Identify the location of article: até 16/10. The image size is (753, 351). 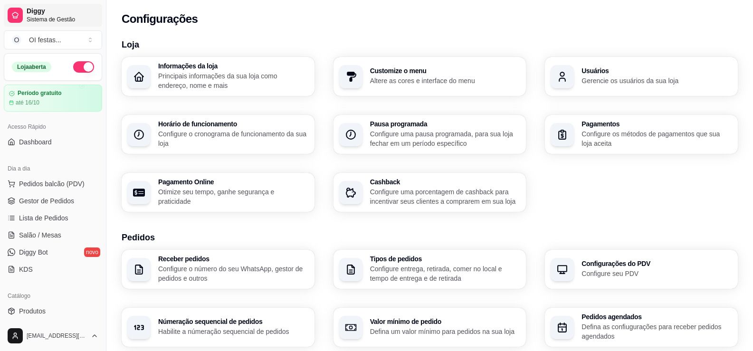
(28, 103).